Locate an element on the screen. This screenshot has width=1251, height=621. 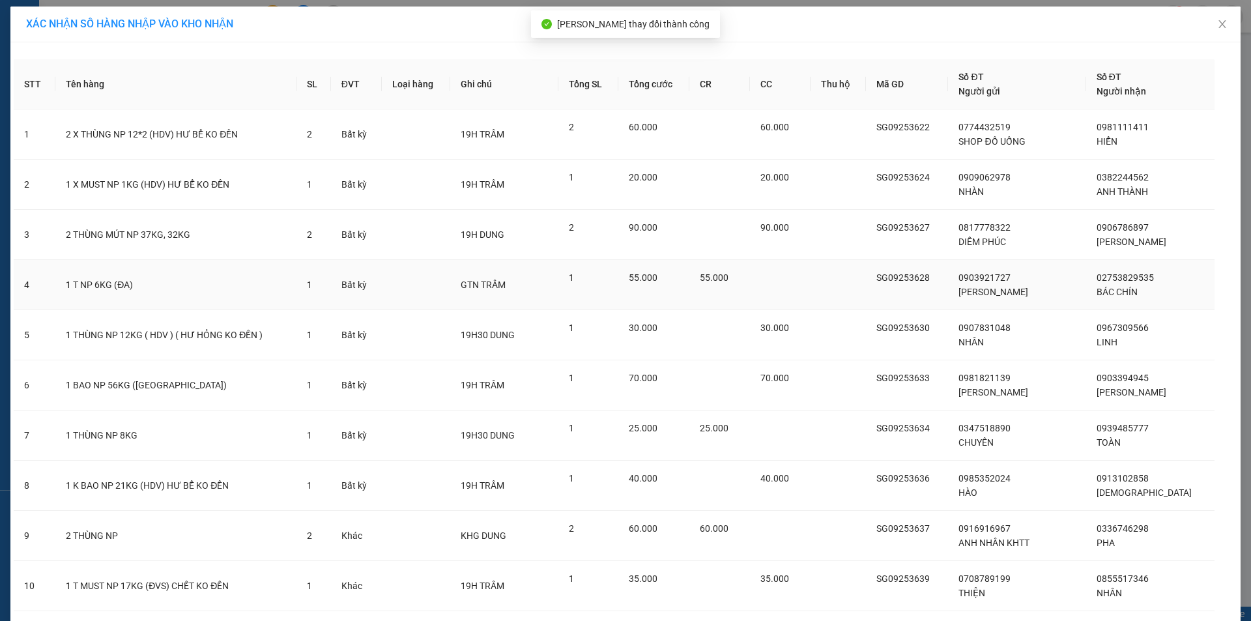
th: CR is located at coordinates (719, 84).